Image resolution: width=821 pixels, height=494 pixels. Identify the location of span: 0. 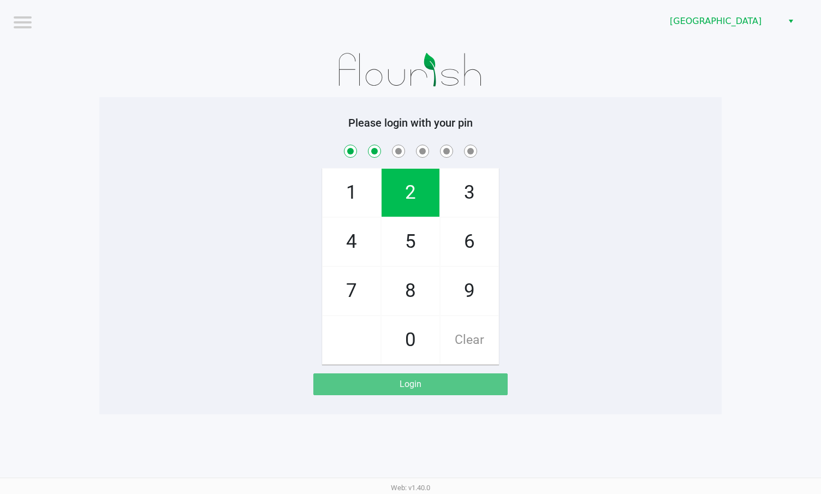
(411, 340).